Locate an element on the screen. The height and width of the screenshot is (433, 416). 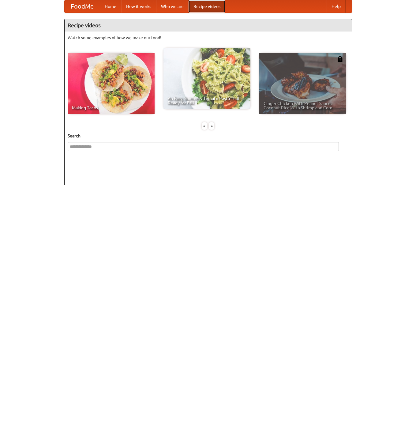
h5: Search is located at coordinates (208, 136).